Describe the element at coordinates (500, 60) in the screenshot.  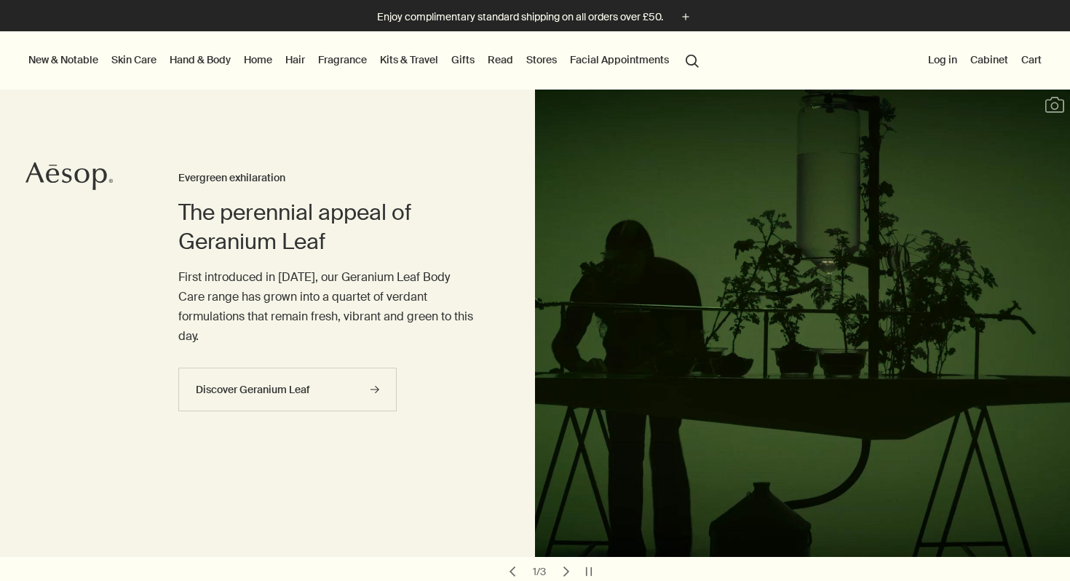
I see `a: Read` at that location.